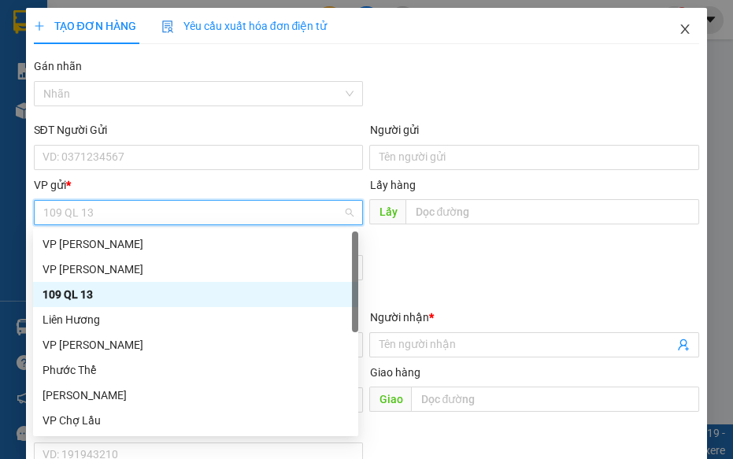  Describe the element at coordinates (195, 370) in the screenshot. I see `div: Phước Thể` at that location.